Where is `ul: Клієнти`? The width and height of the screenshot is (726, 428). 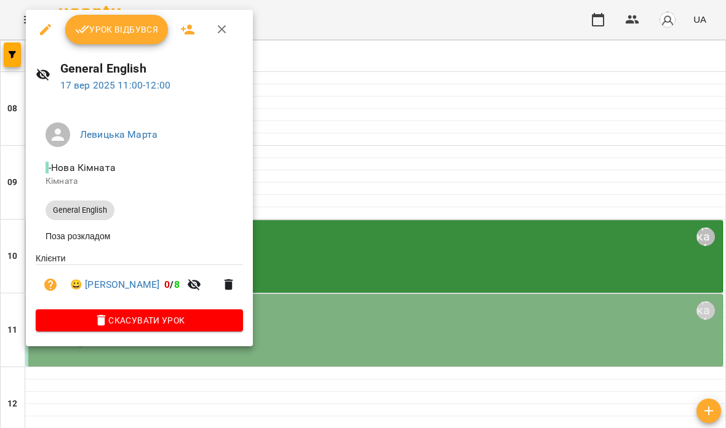
ul: Клієнти is located at coordinates (139, 280).